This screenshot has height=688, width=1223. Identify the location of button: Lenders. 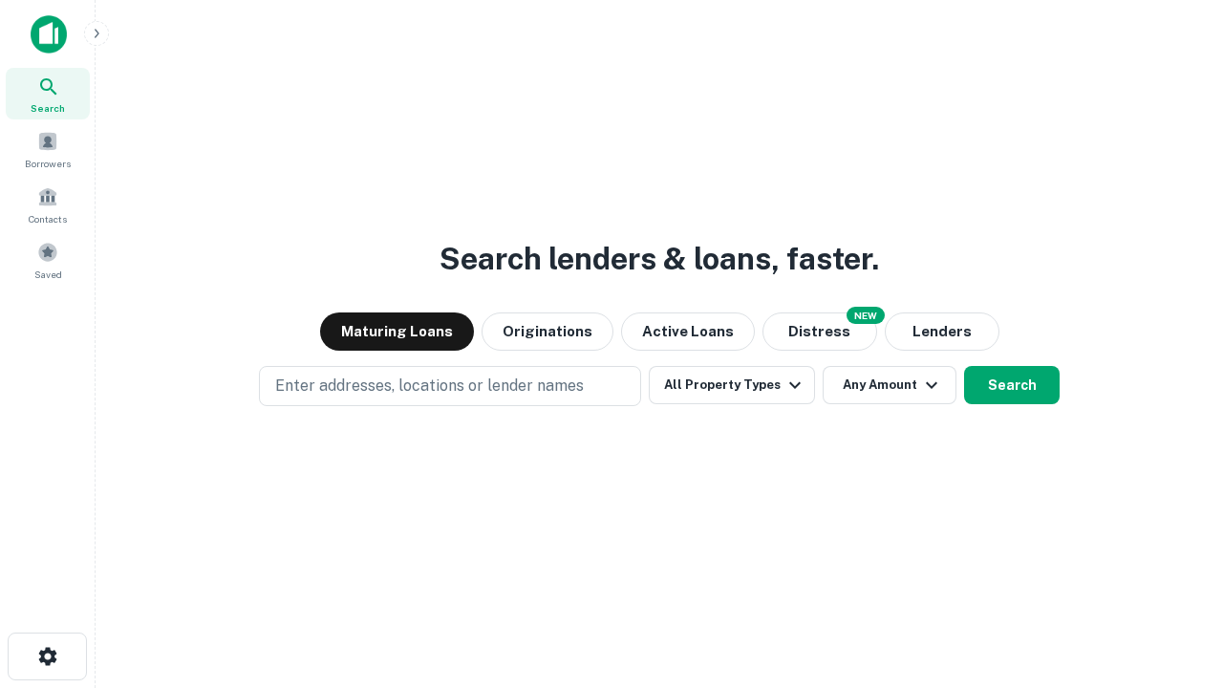
(942, 332).